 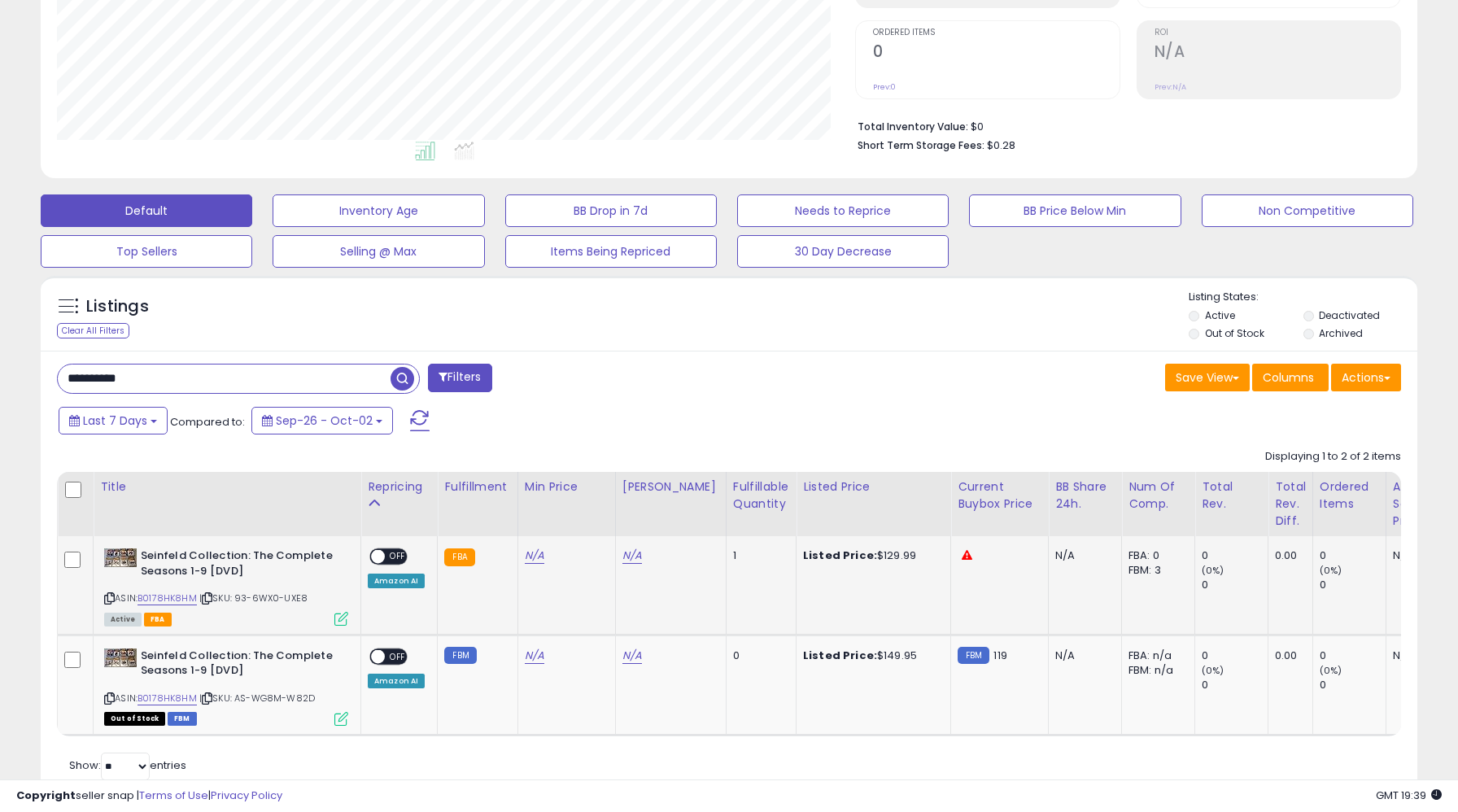 I want to click on div: Displaying 1 to 2 of 2 items, so click(x=1333, y=456).